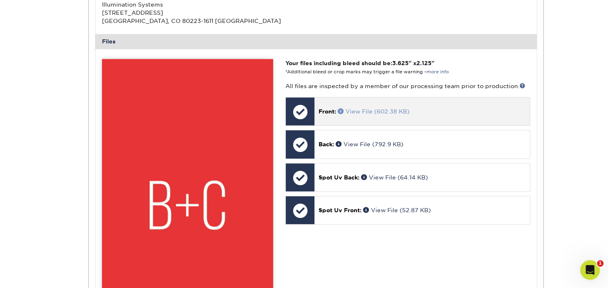 This screenshot has height=288, width=608. Describe the element at coordinates (339, 177) in the screenshot. I see `span: Spot Uv Back:` at that location.